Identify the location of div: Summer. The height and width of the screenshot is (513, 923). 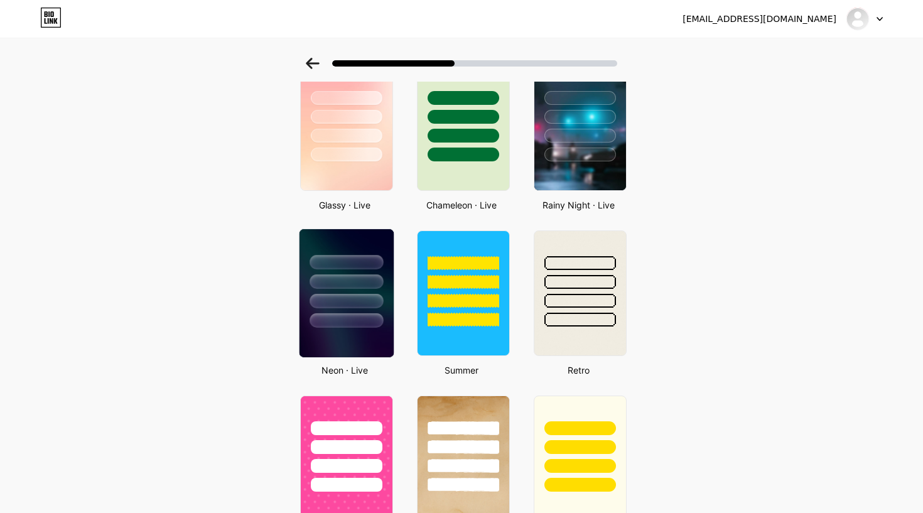
(461, 370).